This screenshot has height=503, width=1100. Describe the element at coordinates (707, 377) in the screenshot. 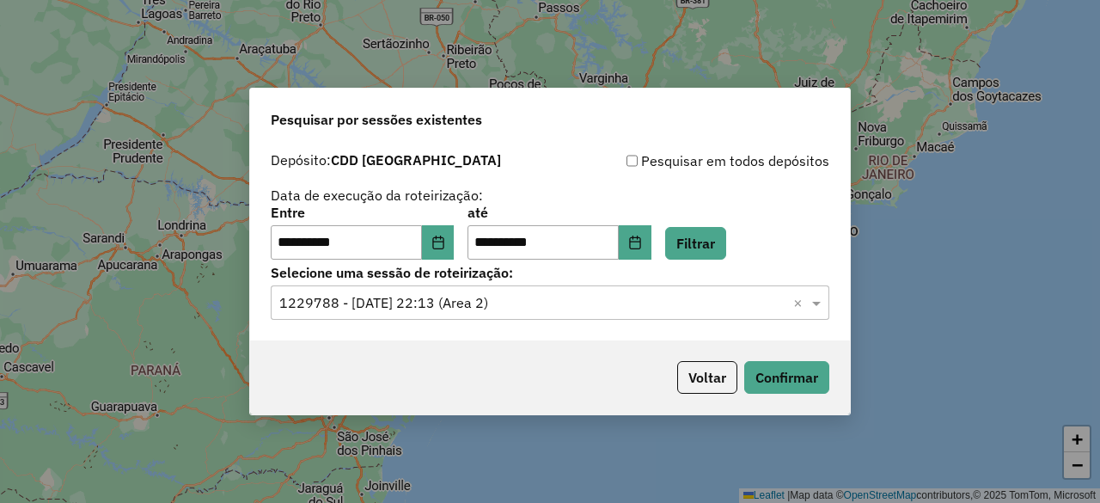

I see `button: Voltar` at that location.